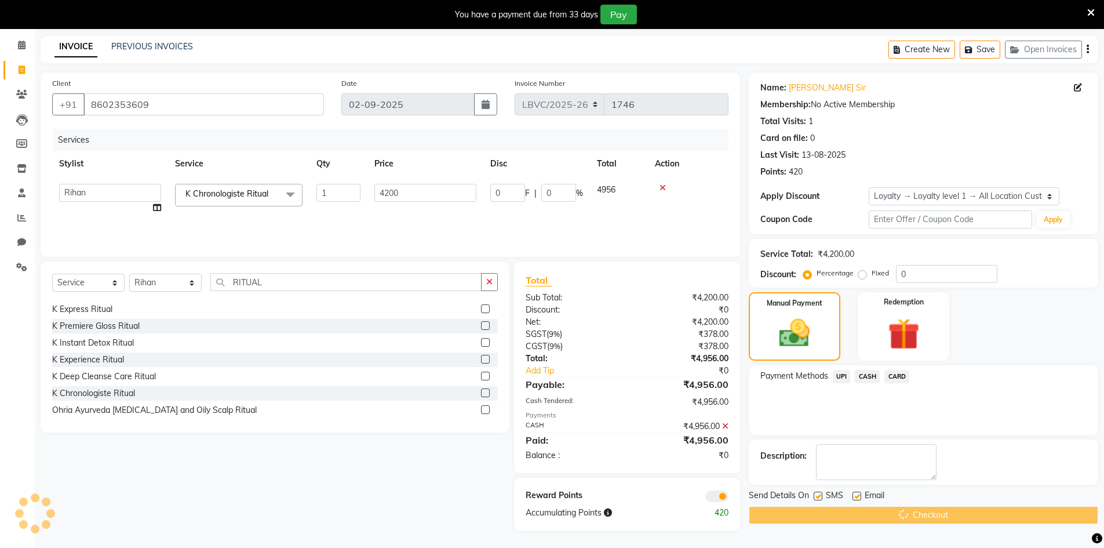  Describe the element at coordinates (537, 163) in the screenshot. I see `th: Disc` at that location.